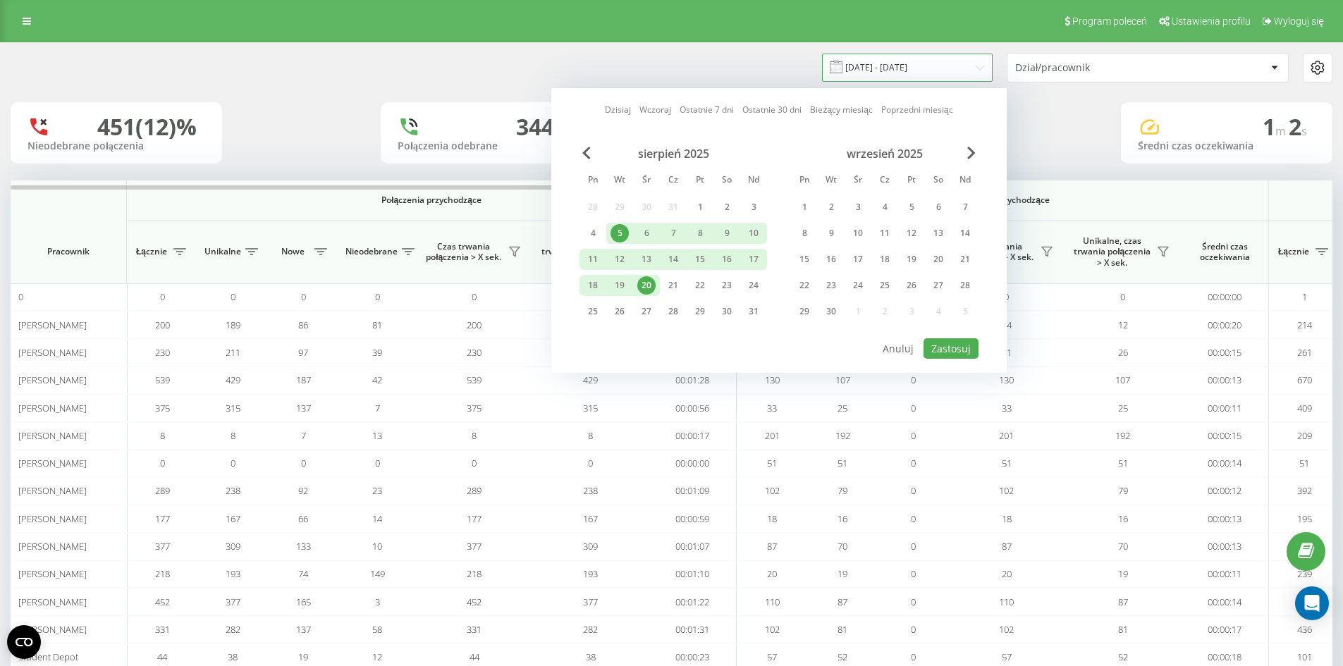 This screenshot has width=1343, height=666. I want to click on div: wt 19 sie 2025, so click(620, 286).